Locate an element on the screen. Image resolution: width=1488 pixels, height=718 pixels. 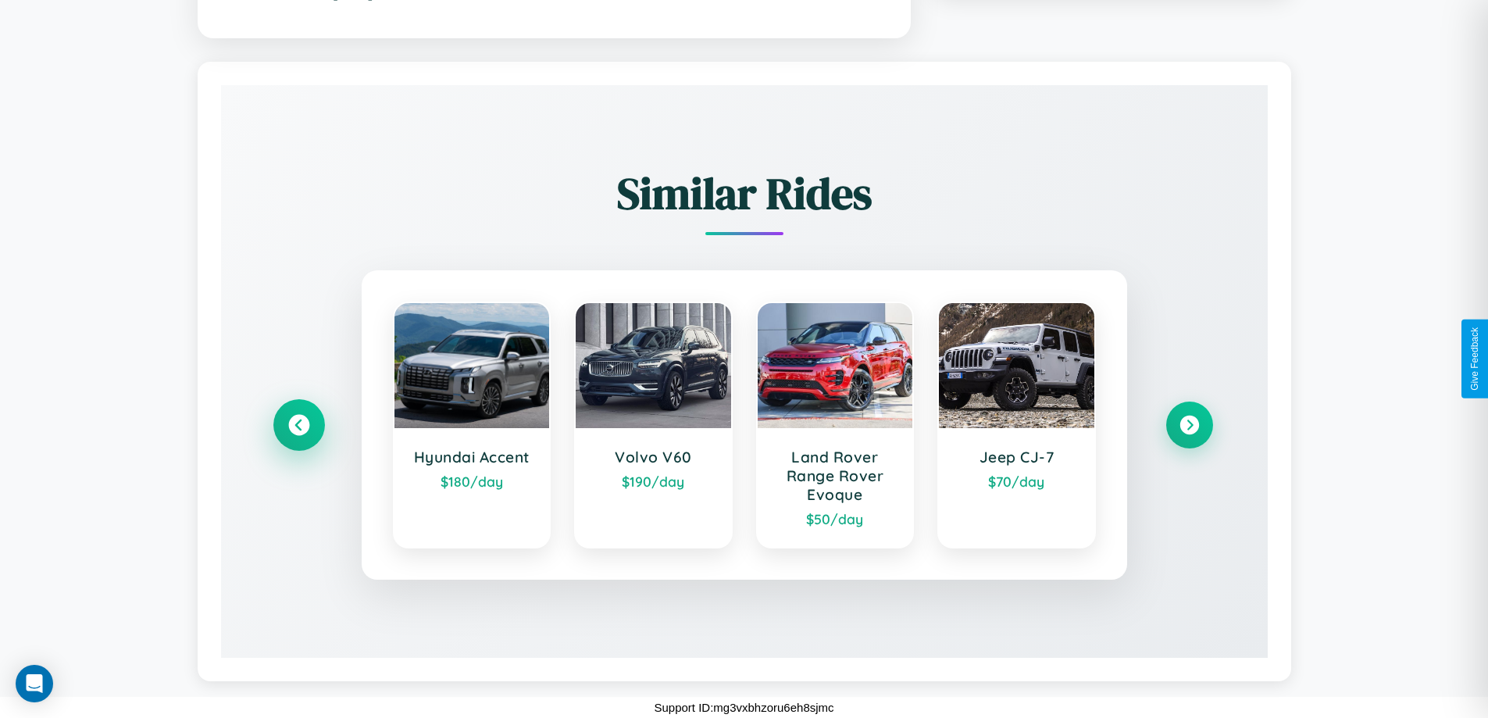
h3: Volvo V60 is located at coordinates (653, 457).